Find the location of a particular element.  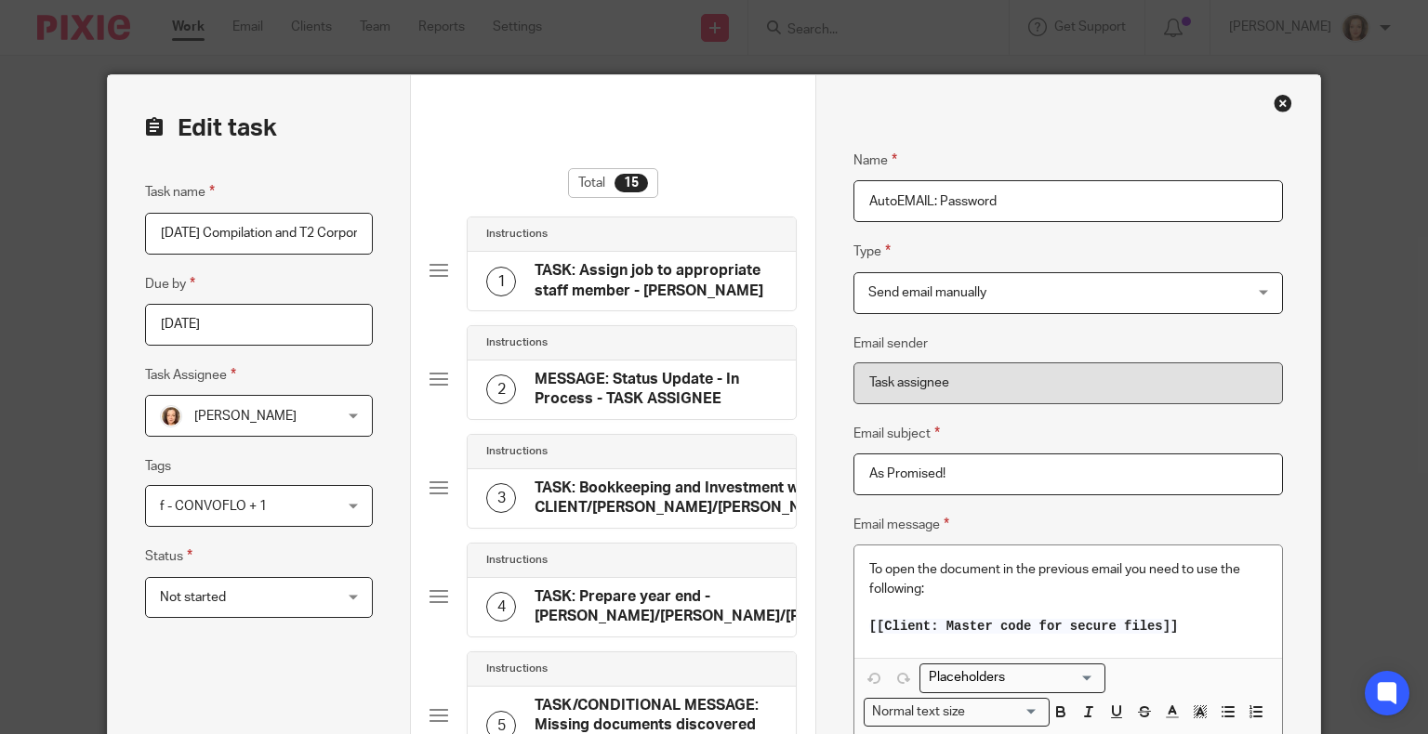

span: Send email manually is located at coordinates (927, 293).